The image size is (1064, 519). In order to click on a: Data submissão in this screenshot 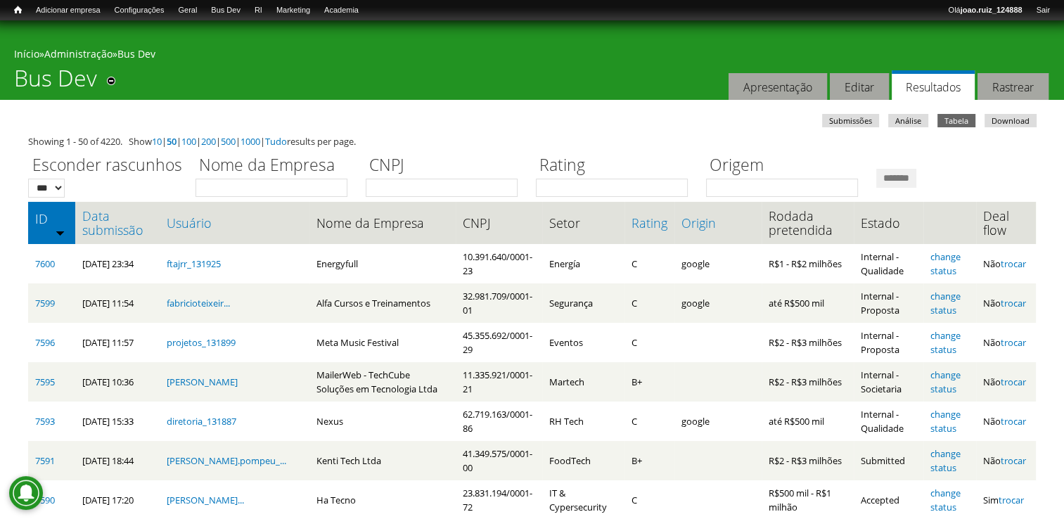, I will do `click(117, 223)`.